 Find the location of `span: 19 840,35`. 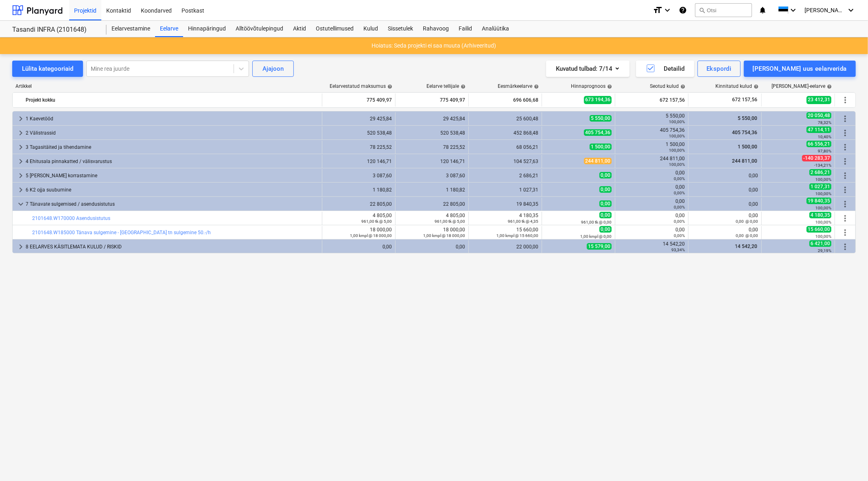

span: 19 840,35 is located at coordinates (819, 201).